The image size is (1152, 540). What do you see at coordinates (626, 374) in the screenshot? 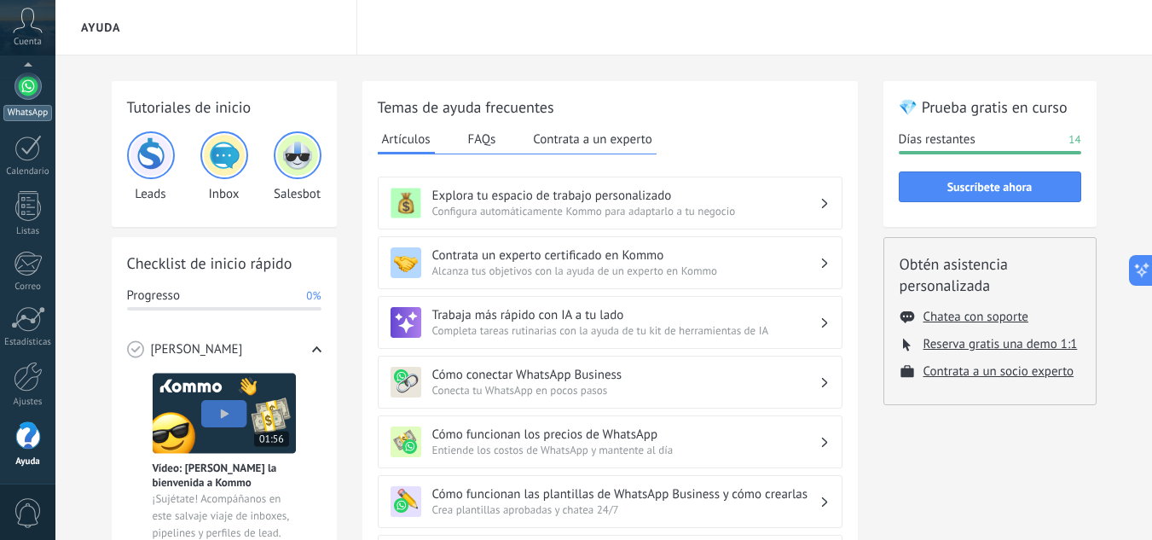
I see `h3: Cómo conectar WhatsApp Business` at bounding box center [626, 374].